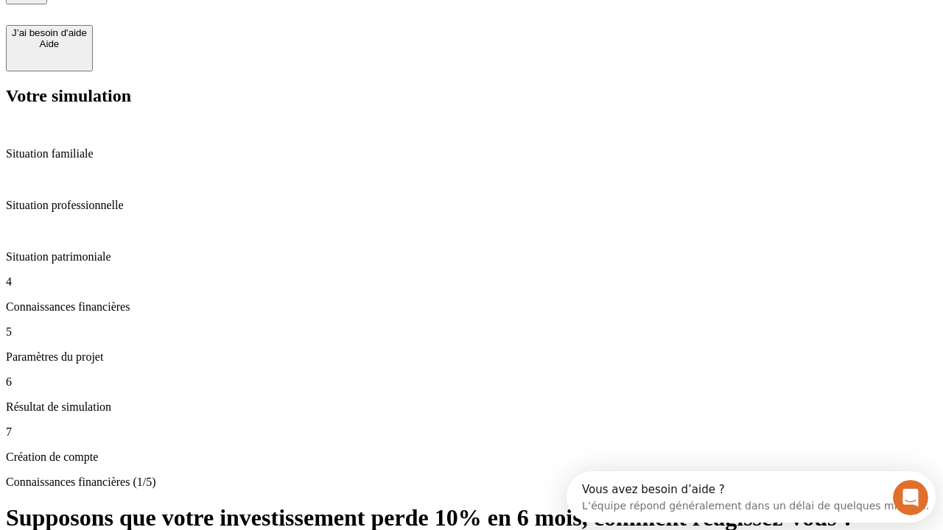  I want to click on button: J’ai besoin d'aideAide, so click(49, 48).